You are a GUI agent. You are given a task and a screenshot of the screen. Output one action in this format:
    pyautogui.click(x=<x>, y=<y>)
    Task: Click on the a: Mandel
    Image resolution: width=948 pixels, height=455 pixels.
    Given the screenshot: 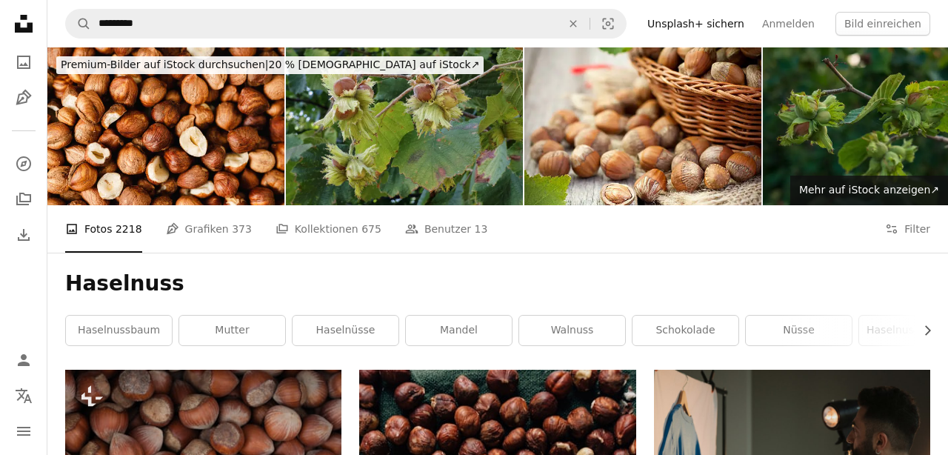 What is the action you would take?
    pyautogui.click(x=459, y=330)
    